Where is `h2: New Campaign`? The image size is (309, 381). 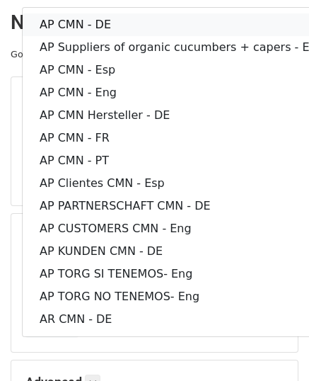
h2: New Campaign is located at coordinates (154, 23).